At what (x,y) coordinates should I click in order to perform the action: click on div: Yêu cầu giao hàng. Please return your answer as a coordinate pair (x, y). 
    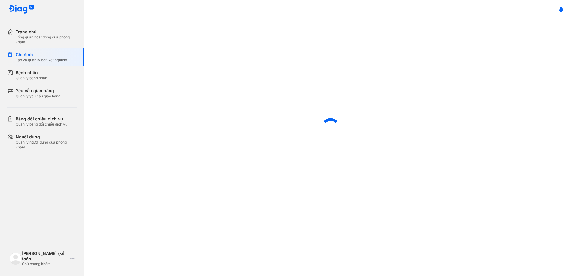
    Looking at the image, I should click on (38, 91).